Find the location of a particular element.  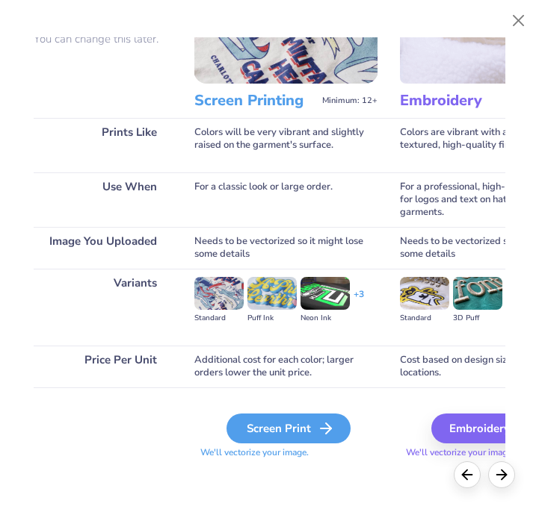

div: Variants is located at coordinates (102, 307).